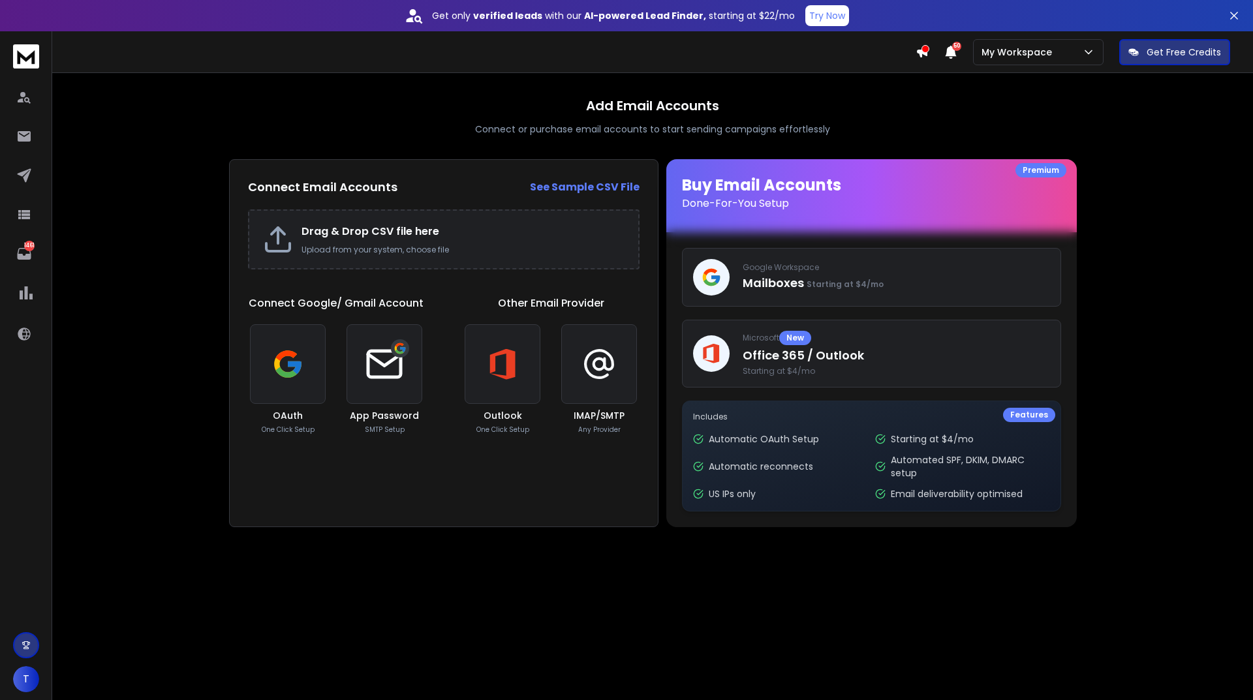 Image resolution: width=1253 pixels, height=700 pixels. What do you see at coordinates (871, 204) in the screenshot?
I see `p: Done-For-You Setup` at bounding box center [871, 204].